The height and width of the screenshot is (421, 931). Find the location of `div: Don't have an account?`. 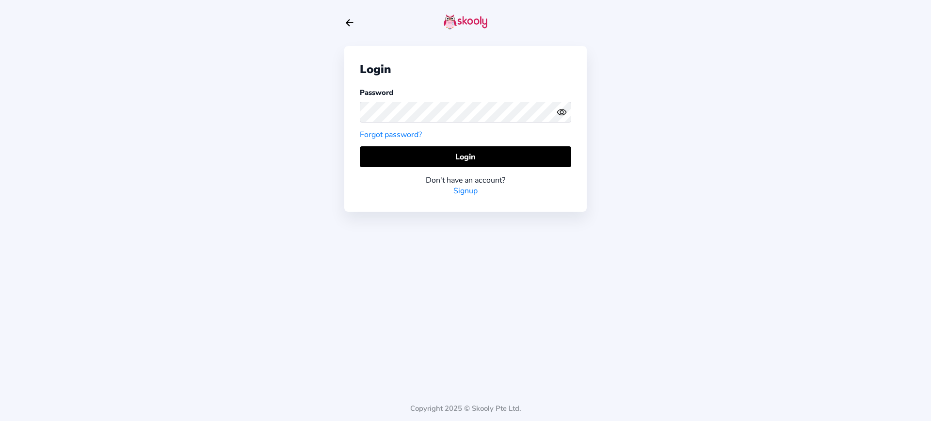

div: Don't have an account? is located at coordinates (465, 180).